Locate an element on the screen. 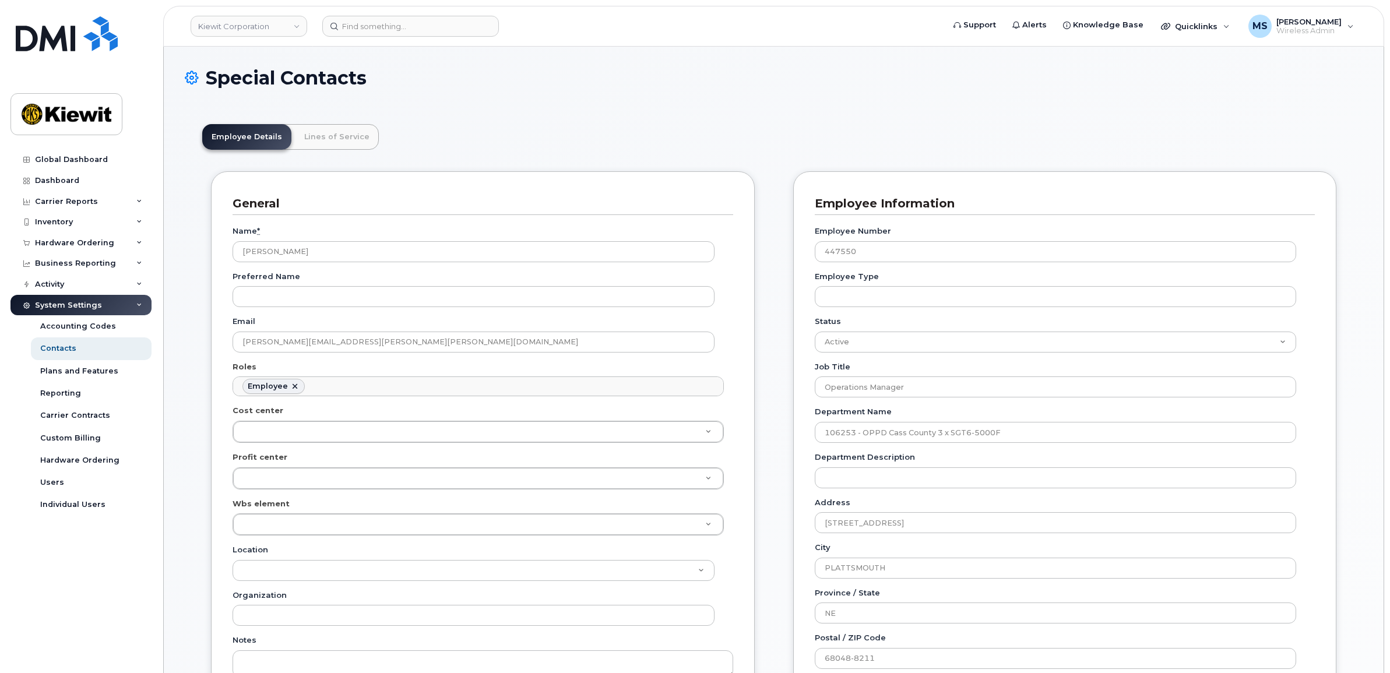 The image size is (1390, 673). label: Wbs element is located at coordinates (261, 504).